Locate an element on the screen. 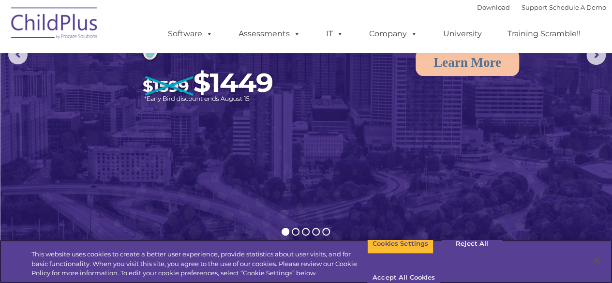 Image resolution: width=612 pixels, height=283 pixels. a: Support is located at coordinates (534, 7).